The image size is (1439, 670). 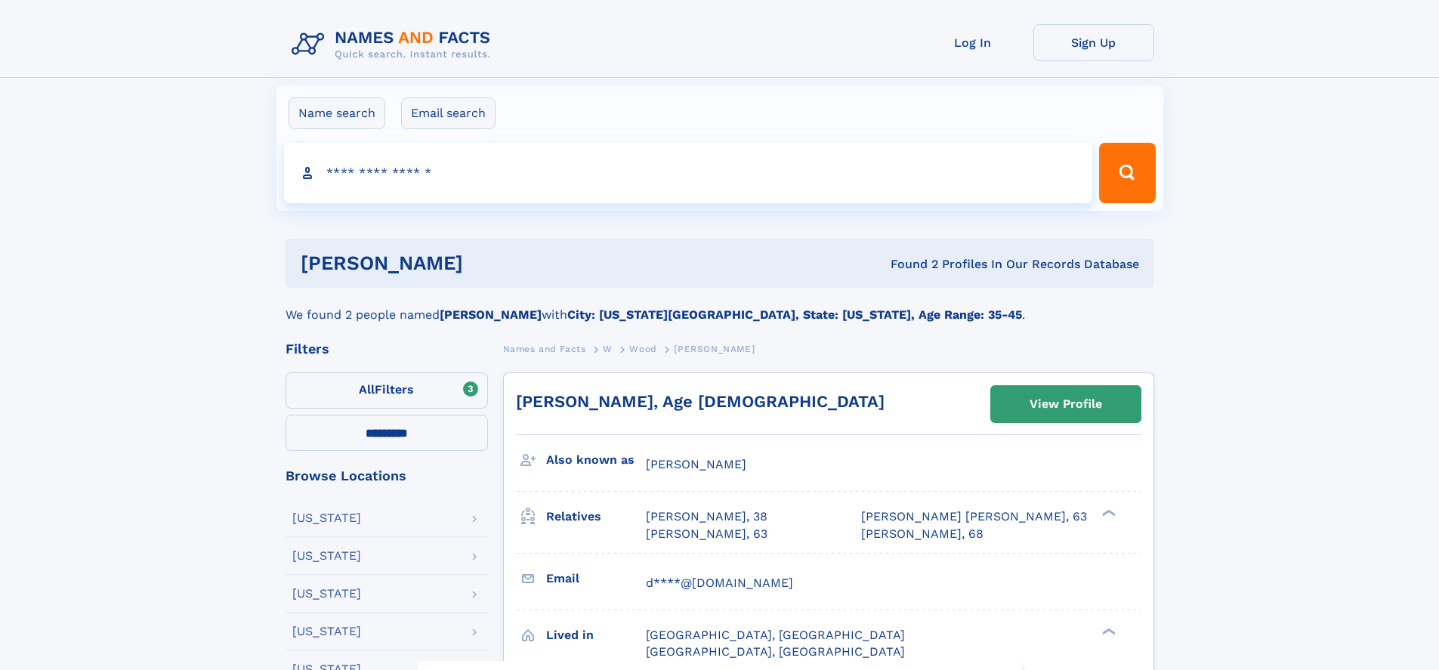 What do you see at coordinates (596, 635) in the screenshot?
I see `h3: Lived in` at bounding box center [596, 635].